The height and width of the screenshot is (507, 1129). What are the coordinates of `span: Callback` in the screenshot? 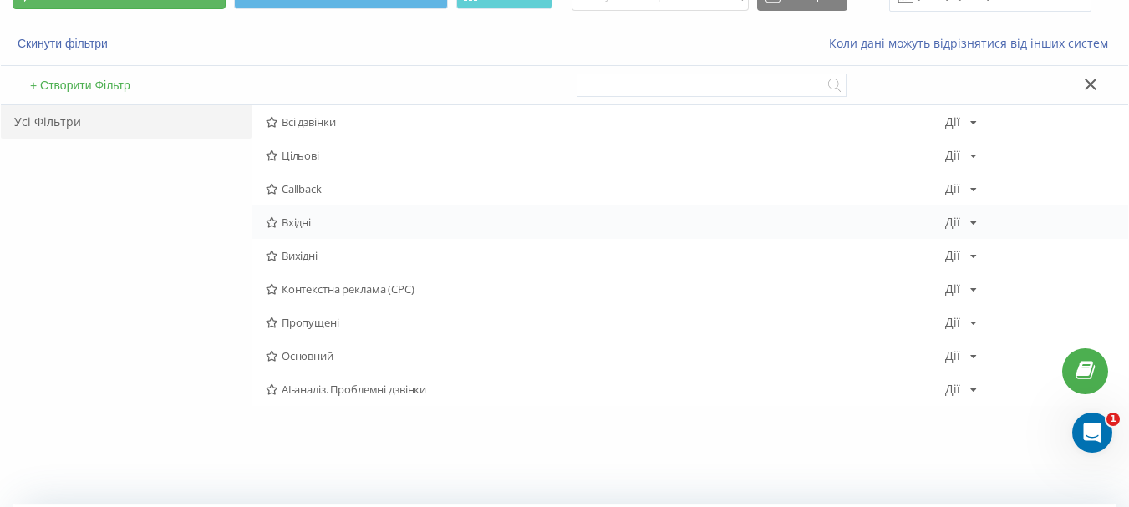 It's located at (605, 189).